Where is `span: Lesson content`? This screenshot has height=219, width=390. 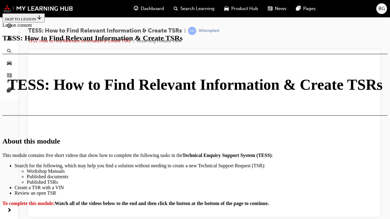
span: Lesson content is located at coordinates (17, 25).